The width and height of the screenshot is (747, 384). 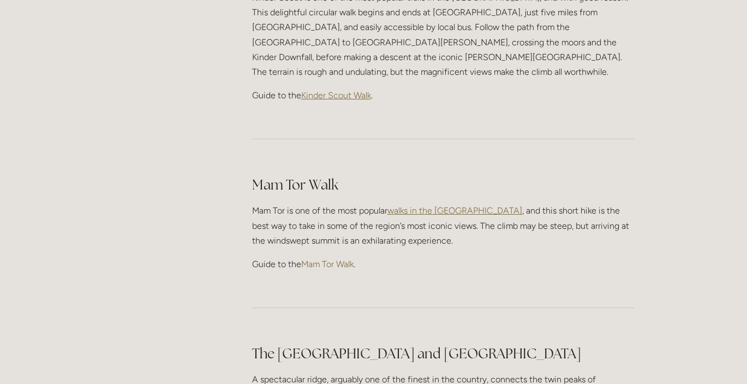 I want to click on a: Mam Tor Walk, so click(x=327, y=264).